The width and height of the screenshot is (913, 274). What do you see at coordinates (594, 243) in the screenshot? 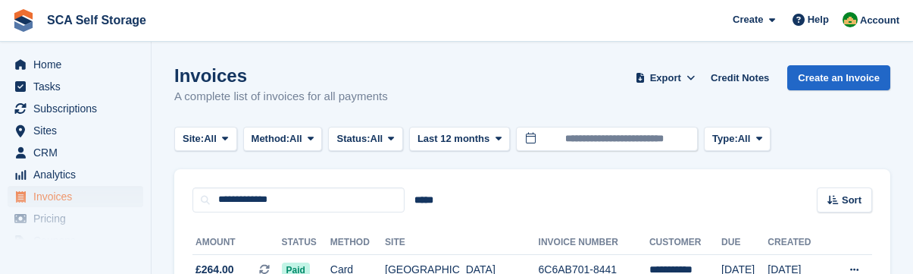
I see `th: Invoice Number` at bounding box center [594, 243].